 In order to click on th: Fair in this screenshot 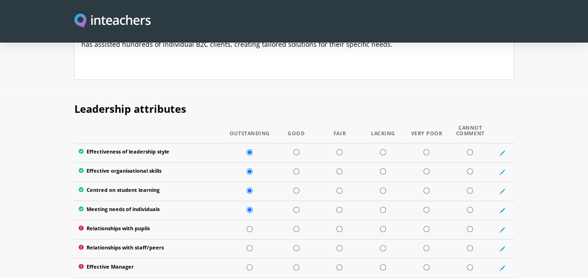, I will do `click(340, 134)`.